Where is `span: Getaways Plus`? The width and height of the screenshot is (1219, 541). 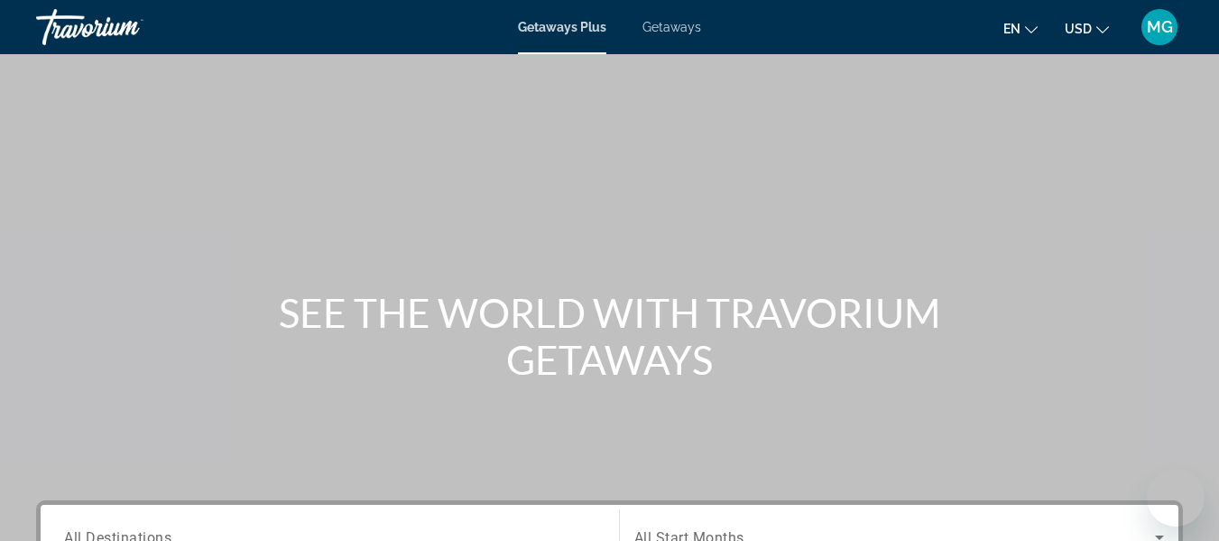 span: Getaways Plus is located at coordinates (562, 27).